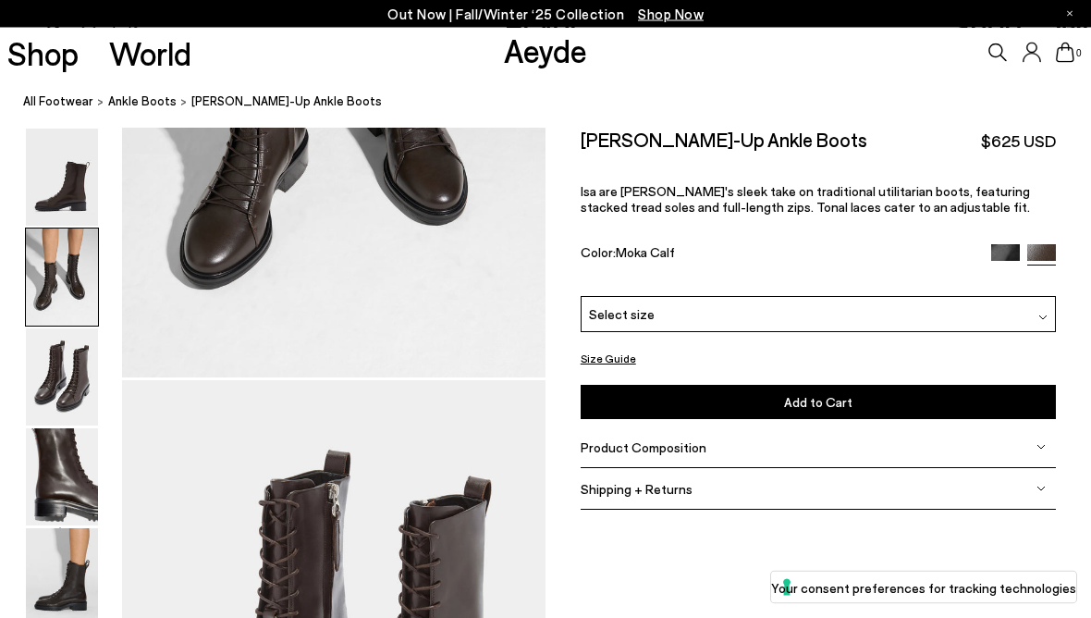  What do you see at coordinates (1018, 141) in the screenshot?
I see `span: $625 USD` at bounding box center [1018, 141].